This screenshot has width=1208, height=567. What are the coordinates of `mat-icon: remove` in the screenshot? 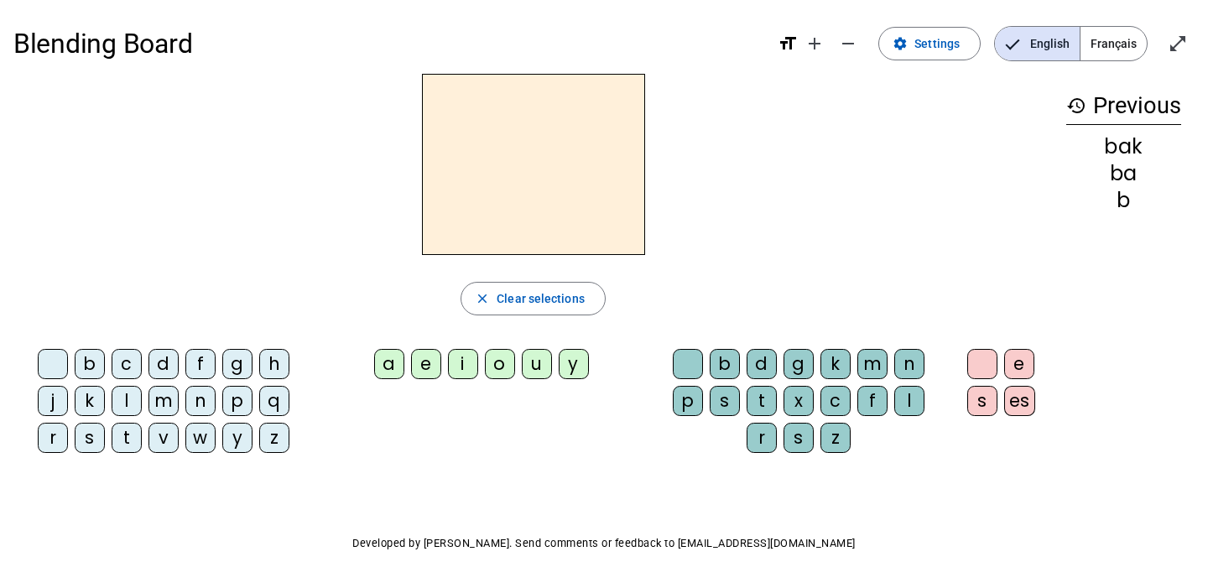 It's located at (848, 44).